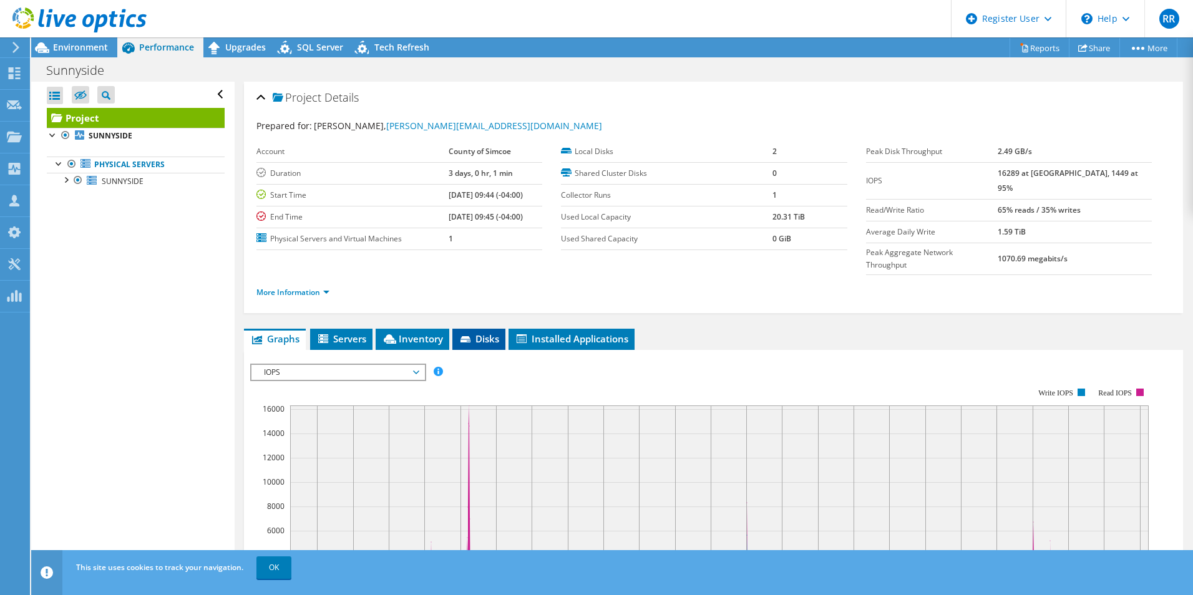 This screenshot has height=595, width=1193. Describe the element at coordinates (293, 292) in the screenshot. I see `a: More Information` at that location.